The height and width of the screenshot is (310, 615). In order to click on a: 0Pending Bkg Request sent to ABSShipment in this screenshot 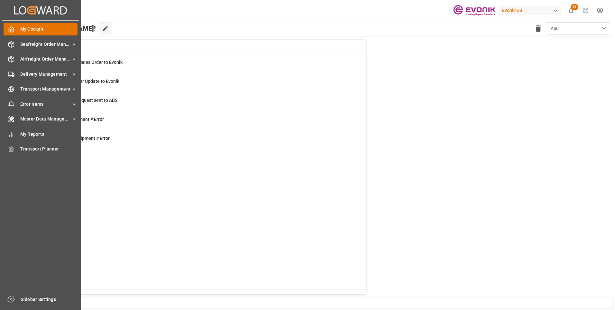, I will do `click(196, 104)`.